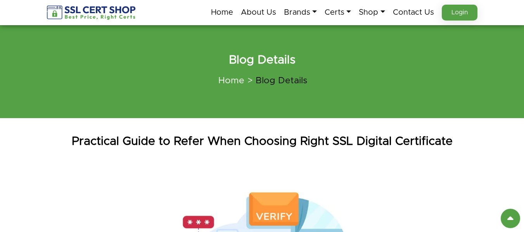 This screenshot has width=524, height=232. I want to click on h1: Practical Guide to Refer When Choosing Right SSL Digital Certificate, so click(262, 142).